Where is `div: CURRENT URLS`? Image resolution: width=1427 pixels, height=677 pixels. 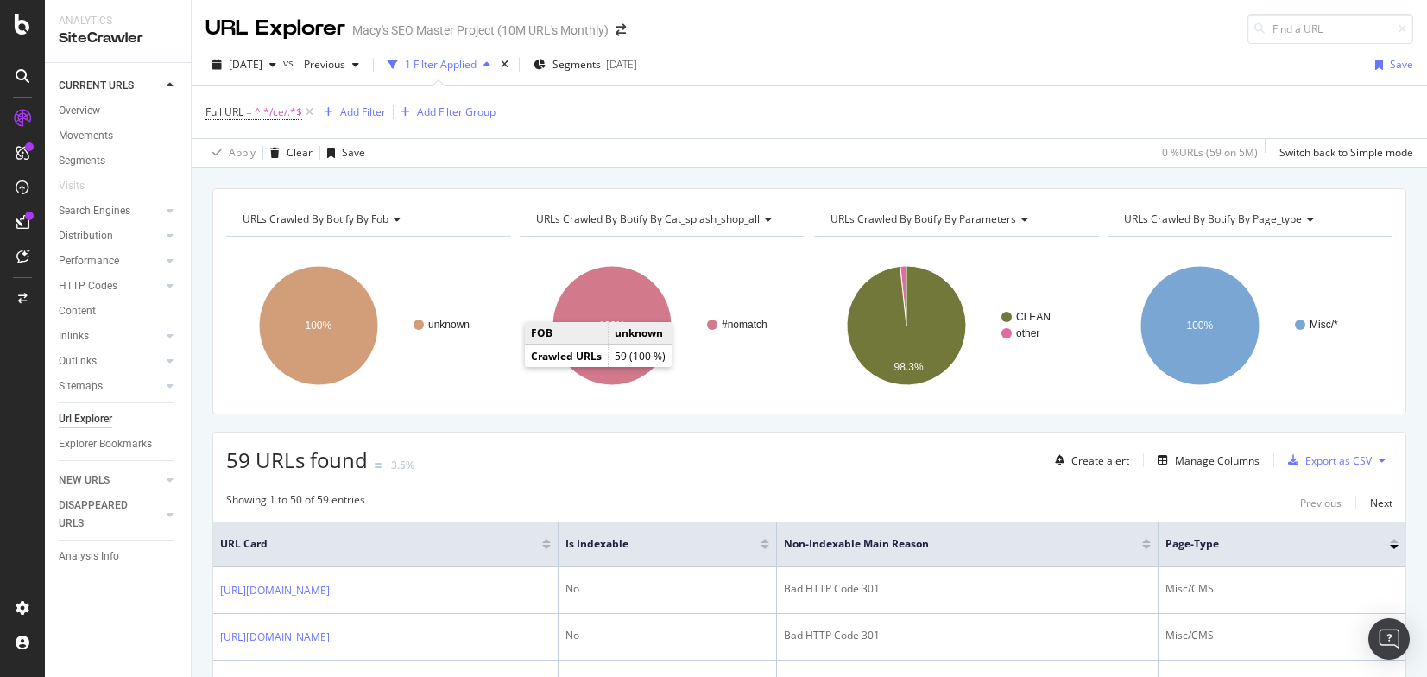 div: CURRENT URLS is located at coordinates (96, 85).